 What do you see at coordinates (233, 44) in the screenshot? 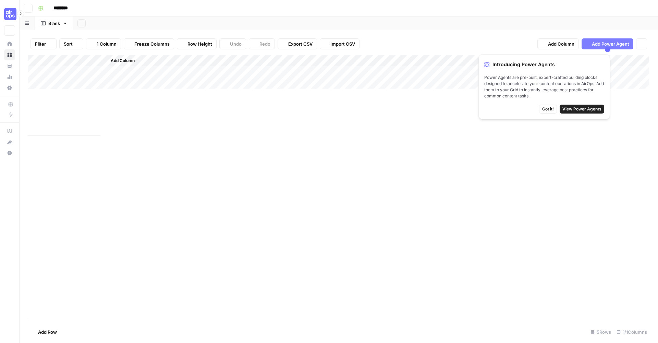
I see `button: Undo` at bounding box center [233, 44].